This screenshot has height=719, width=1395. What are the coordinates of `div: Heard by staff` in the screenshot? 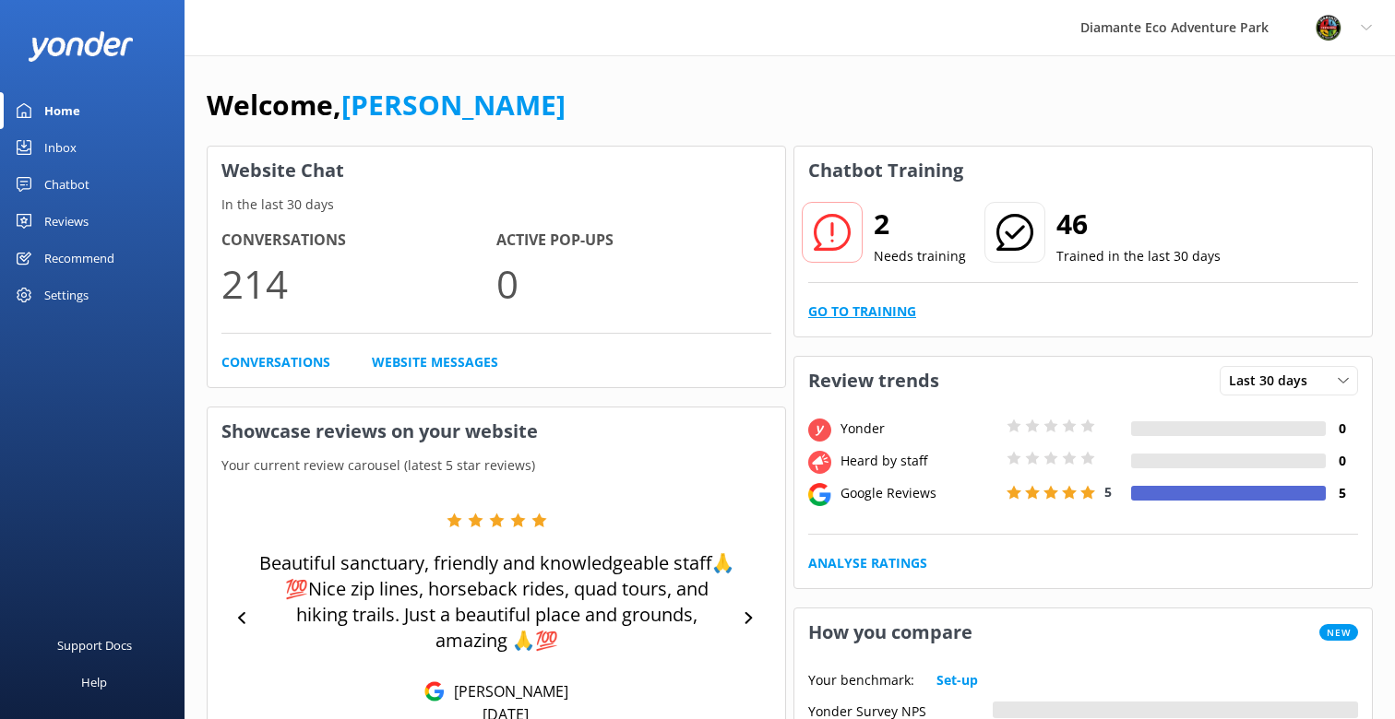 It's located at (919, 461).